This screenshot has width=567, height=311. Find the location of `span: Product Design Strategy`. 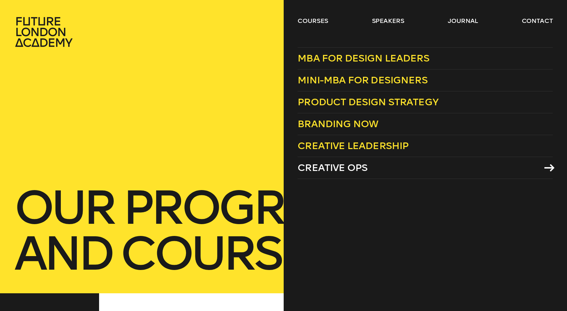

span: Product Design Strategy is located at coordinates (368, 102).